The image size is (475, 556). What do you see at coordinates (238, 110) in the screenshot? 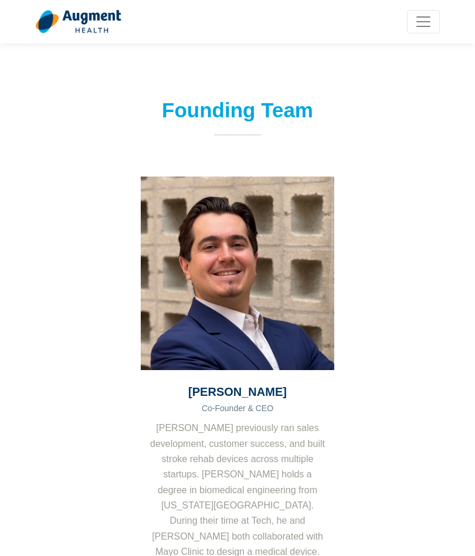
I see `h2: Founding Team` at bounding box center [238, 110].